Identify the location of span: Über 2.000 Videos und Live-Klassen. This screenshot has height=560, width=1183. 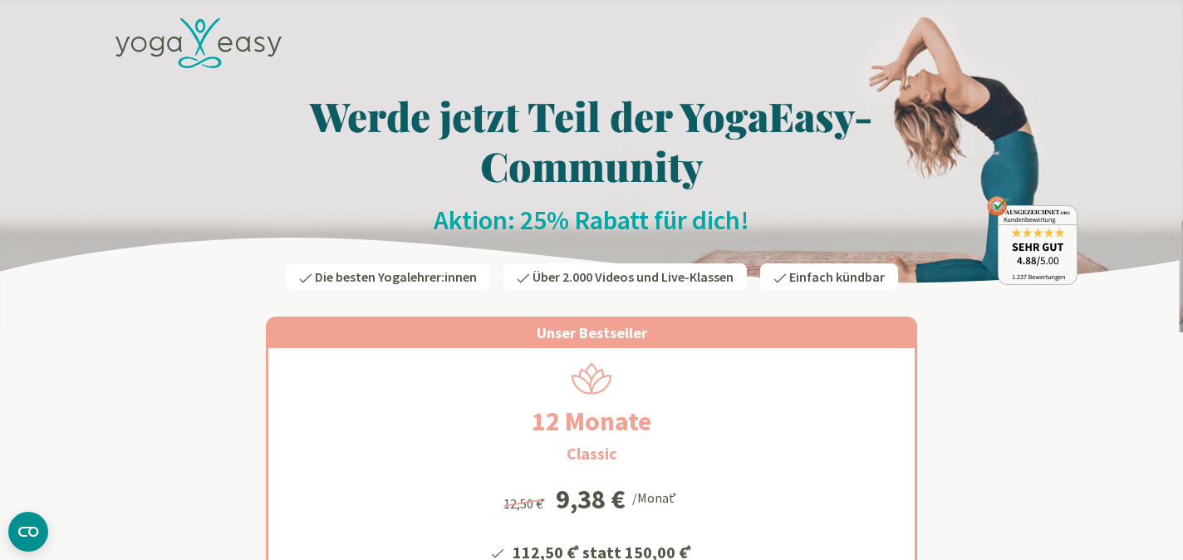
(633, 277).